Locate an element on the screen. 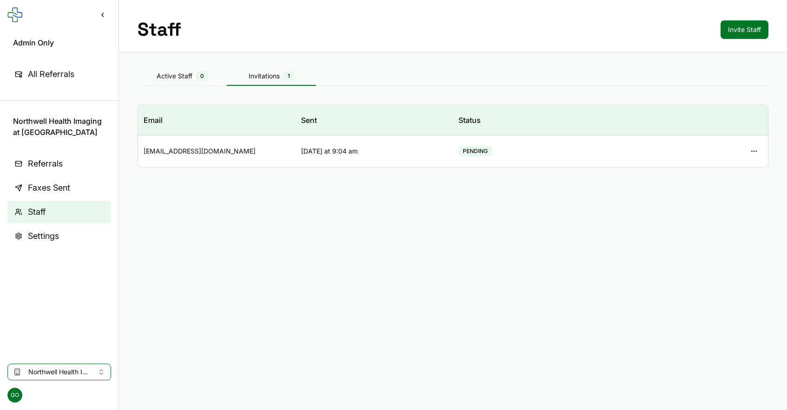 This screenshot has height=410, width=787. button: Collapse sidebar is located at coordinates (103, 15).